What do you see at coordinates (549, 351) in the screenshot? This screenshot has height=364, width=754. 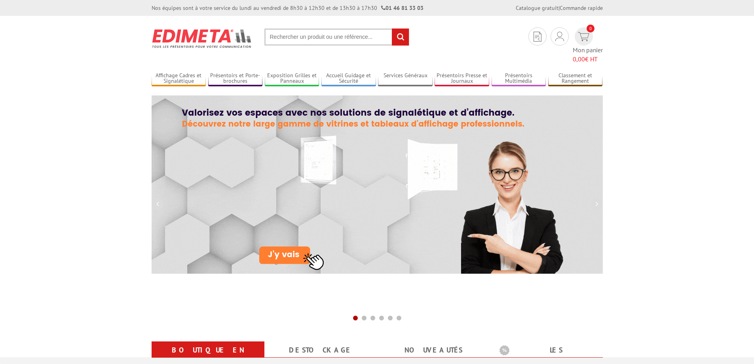 I see `b: Les promotions` at bounding box center [549, 351].